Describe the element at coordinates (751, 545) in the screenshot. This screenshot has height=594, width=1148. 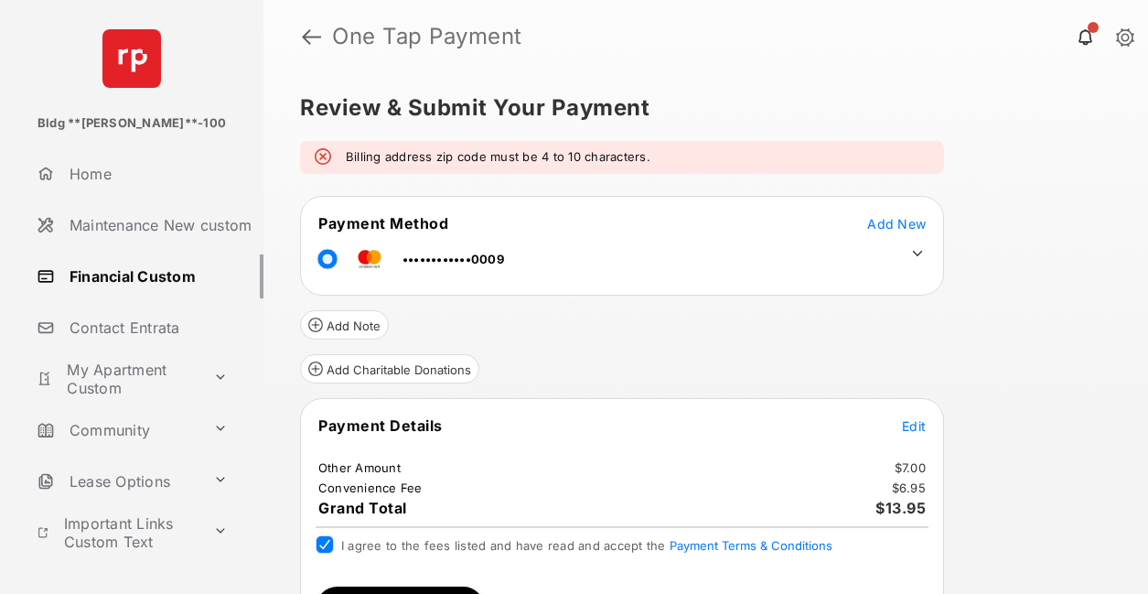
I see `button: I agree to the fees listed and have read and accept the` at that location.